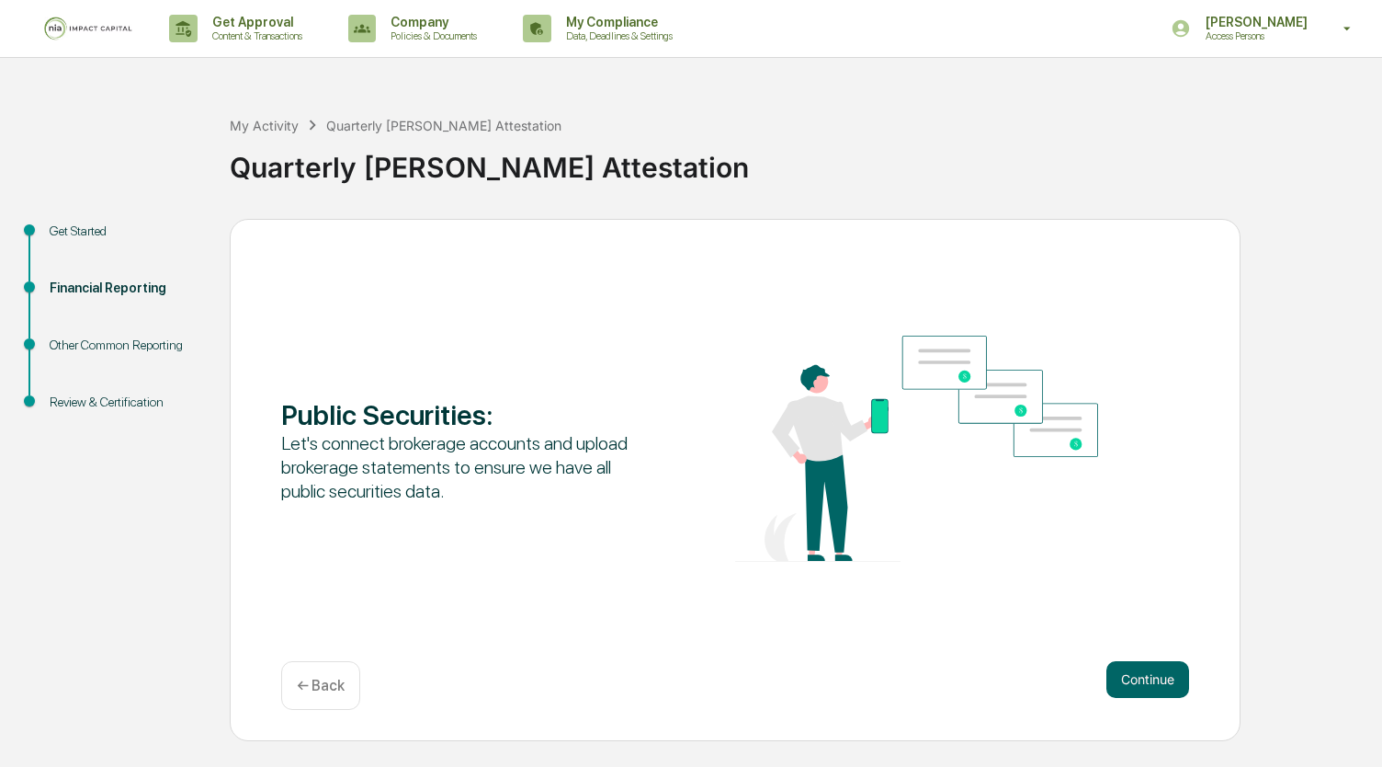  I want to click on div: Get Started, so click(125, 231).